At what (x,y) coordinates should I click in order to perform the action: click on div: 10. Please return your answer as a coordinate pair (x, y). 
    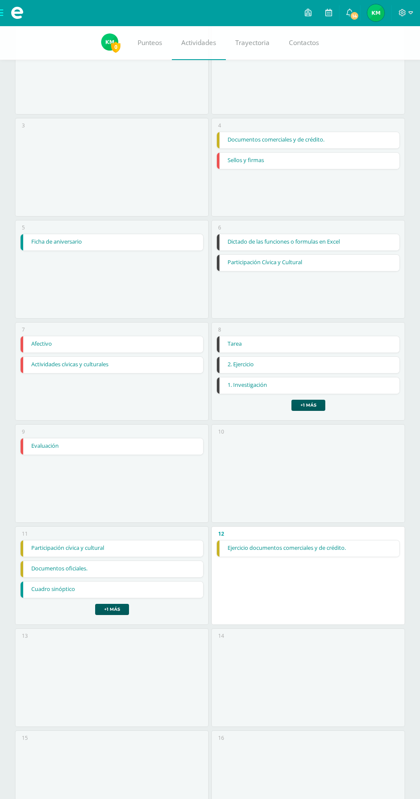
    Looking at the image, I should click on (221, 431).